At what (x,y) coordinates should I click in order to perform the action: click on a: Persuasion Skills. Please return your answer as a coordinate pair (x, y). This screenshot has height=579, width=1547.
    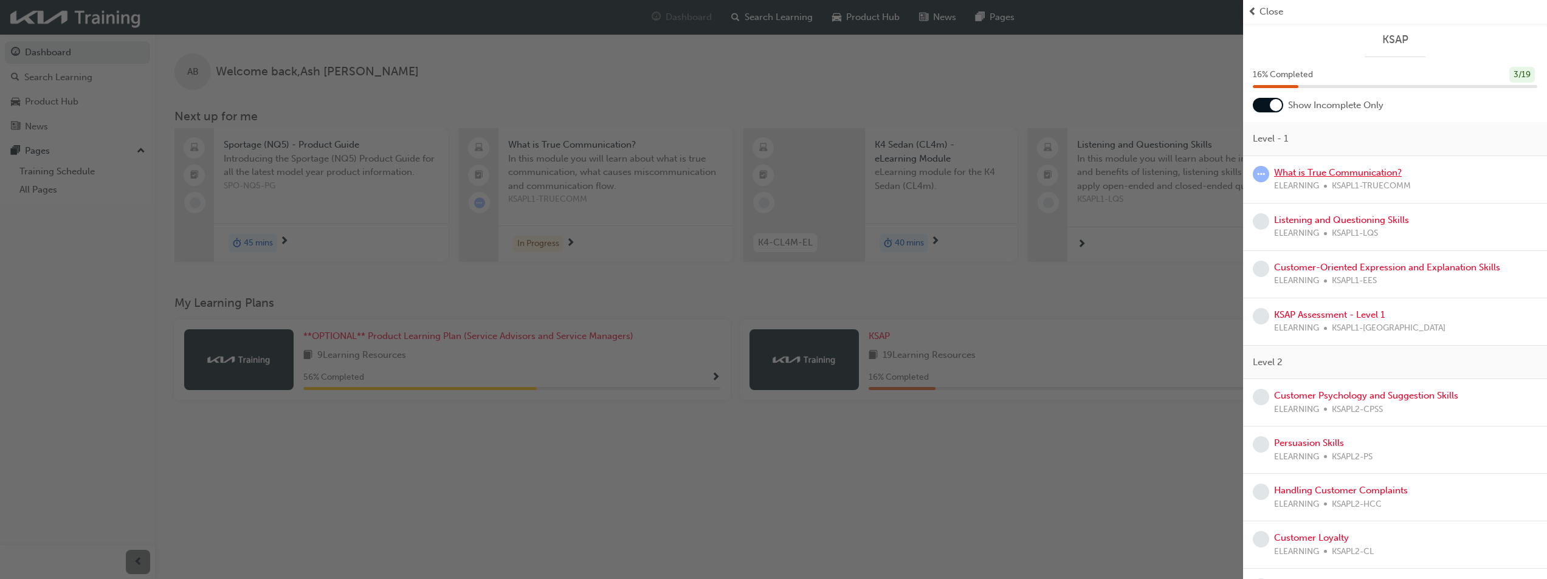
    Looking at the image, I should click on (1309, 443).